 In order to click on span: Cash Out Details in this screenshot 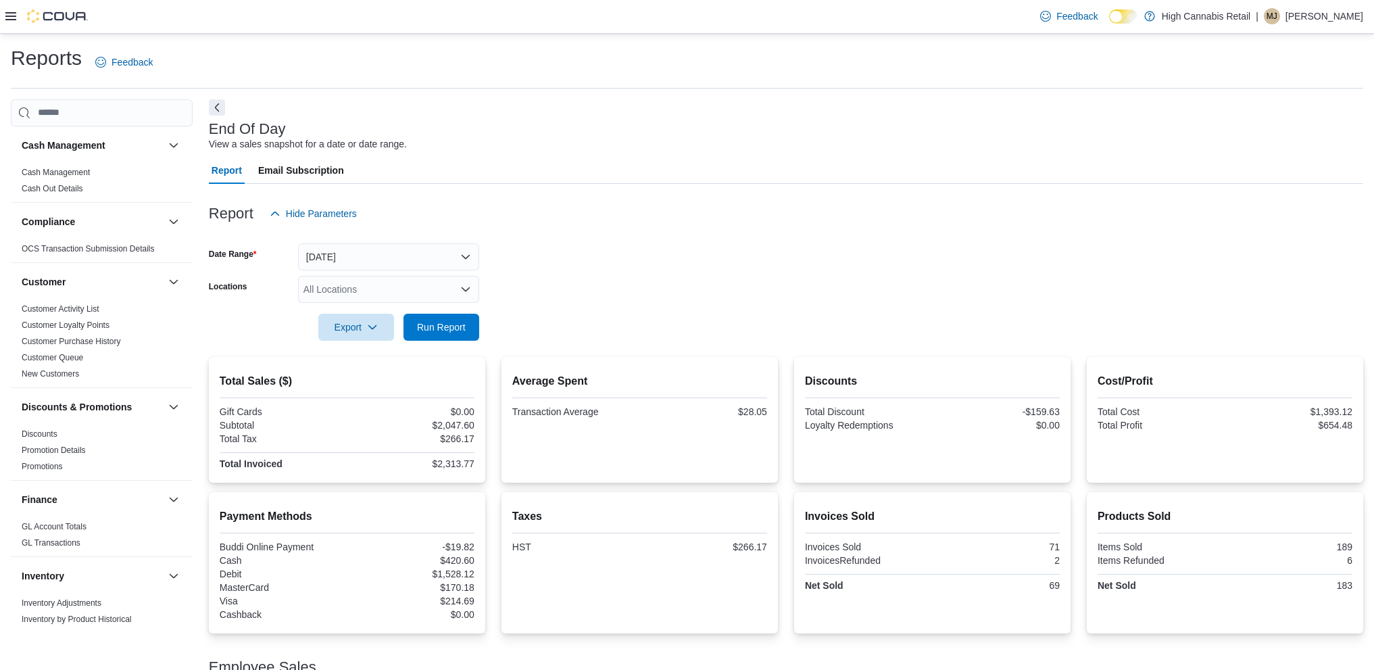, I will do `click(52, 189)`.